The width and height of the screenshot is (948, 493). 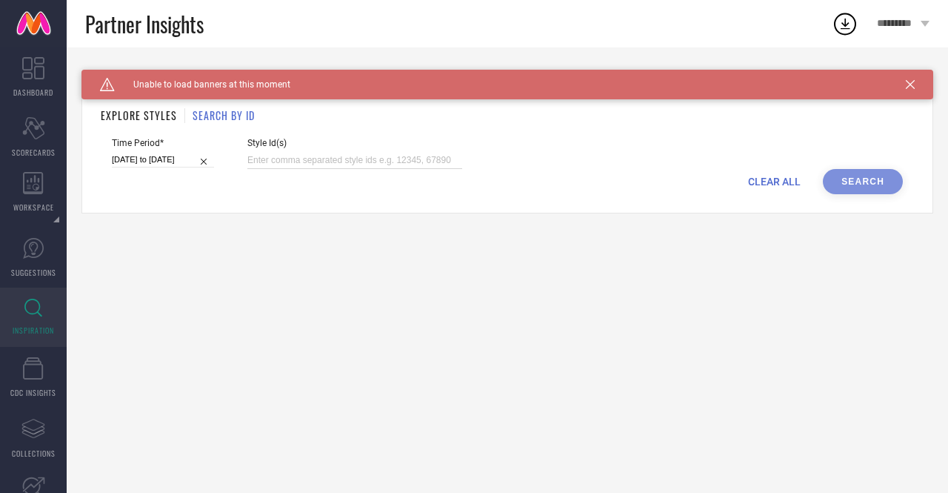 I want to click on span: CLEAR ALL, so click(x=774, y=181).